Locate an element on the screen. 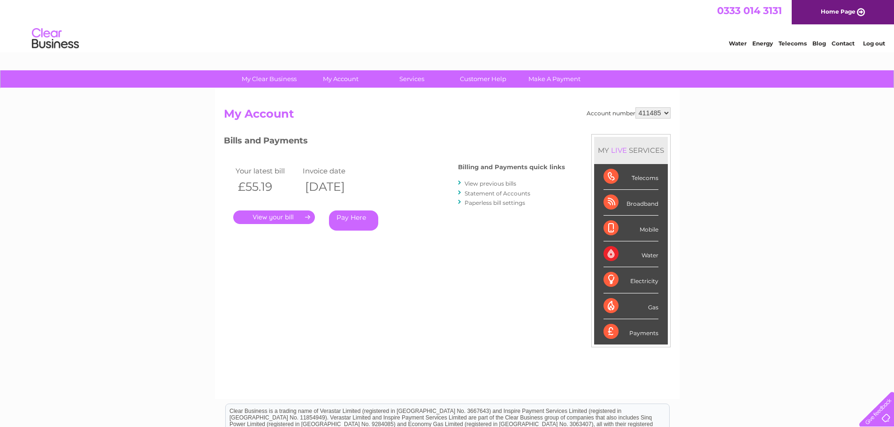 This screenshot has height=427, width=894. div: Electricity is located at coordinates (631, 280).